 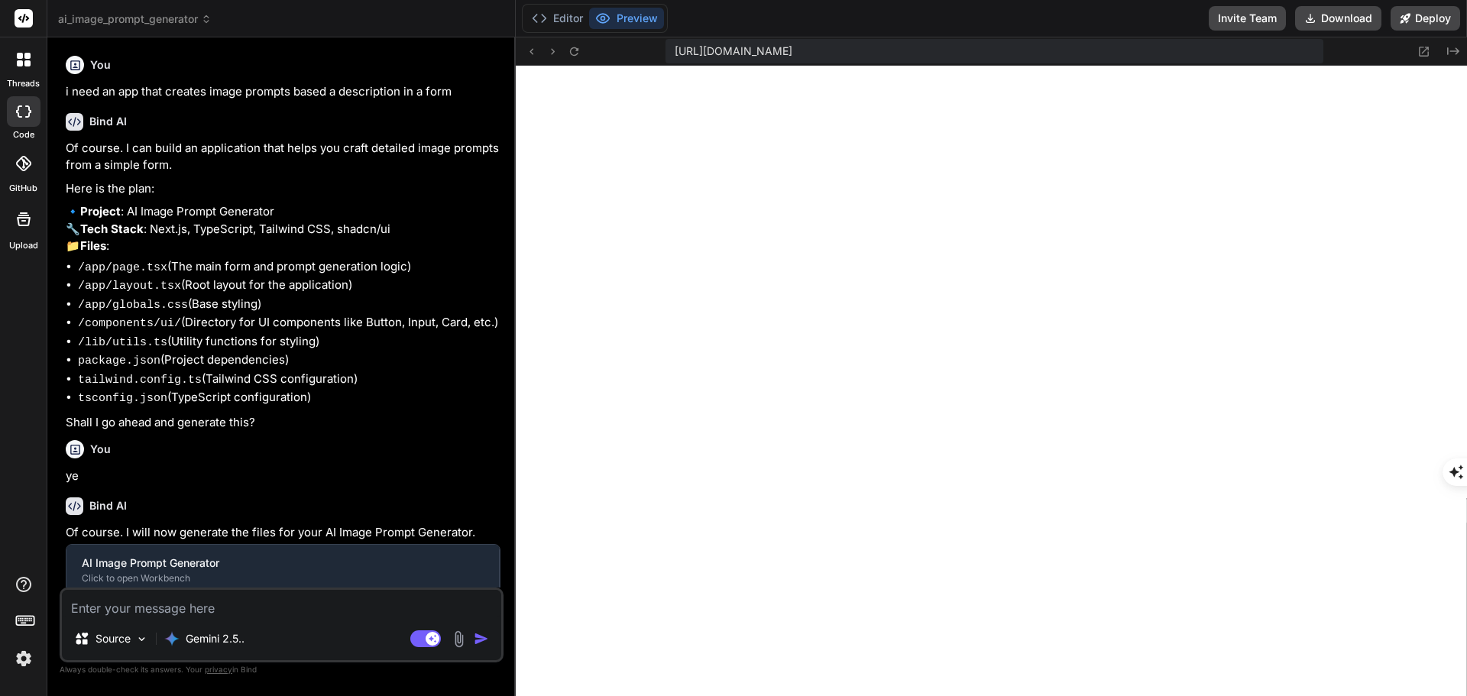 What do you see at coordinates (172, 639) in the screenshot?
I see `img: Gemini 2.5 Pro` at bounding box center [172, 639].